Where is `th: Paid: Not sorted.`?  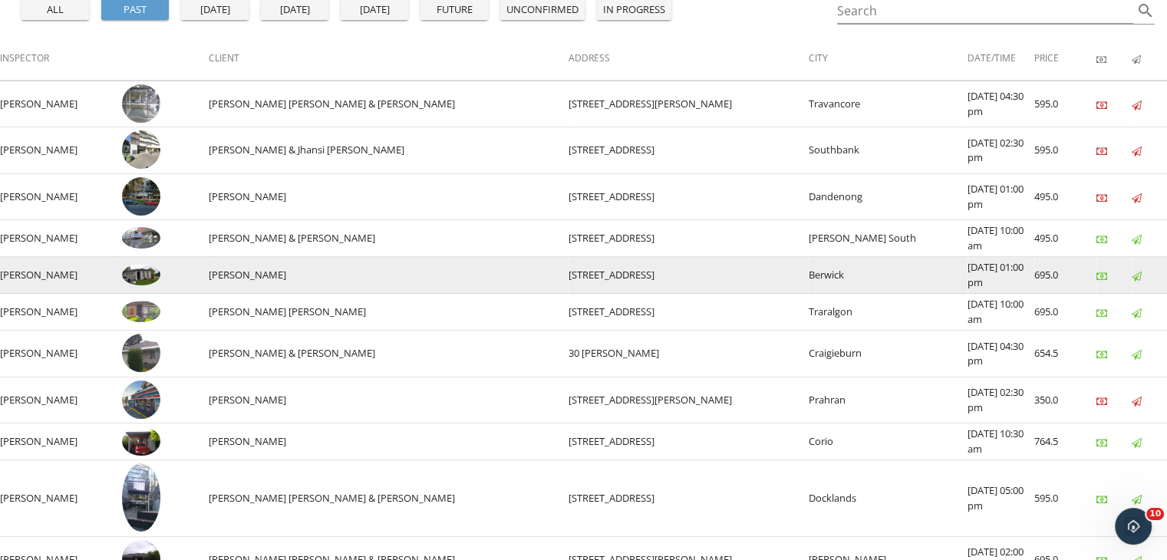 th: Paid: Not sorted. is located at coordinates (1114, 58).